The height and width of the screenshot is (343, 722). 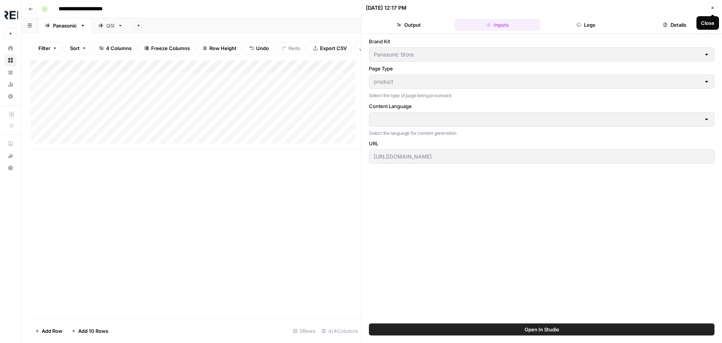 I want to click on div: 4/4 Columns, so click(x=340, y=331).